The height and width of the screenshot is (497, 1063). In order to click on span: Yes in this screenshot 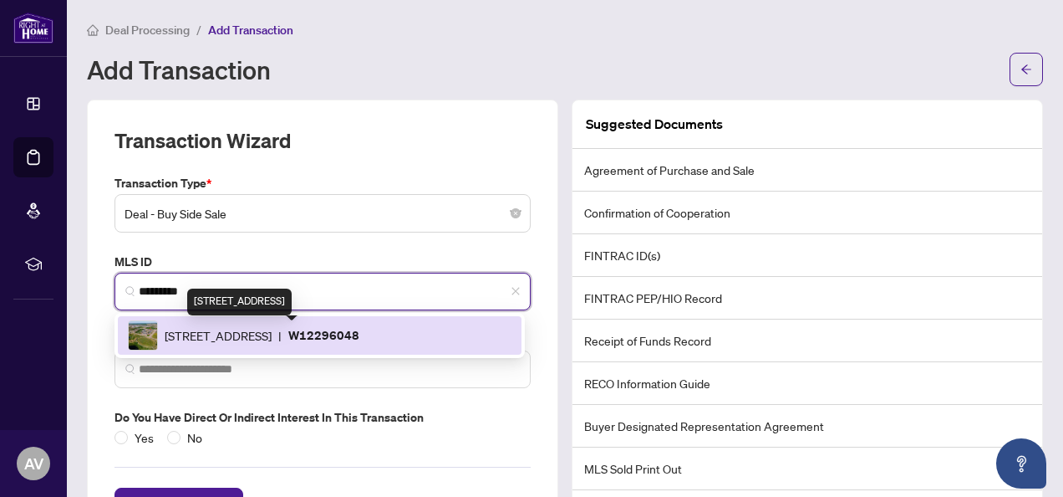, I will do `click(144, 437)`.